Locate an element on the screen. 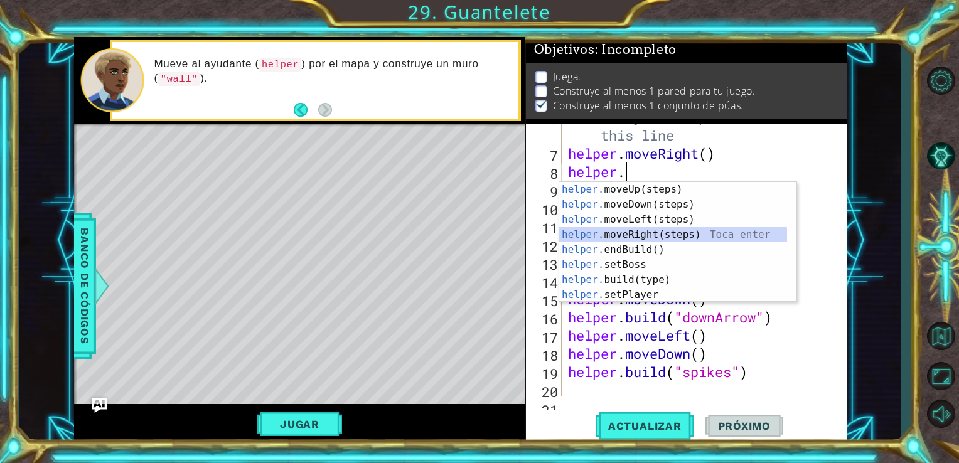  button: Pista IA is located at coordinates (941, 156).